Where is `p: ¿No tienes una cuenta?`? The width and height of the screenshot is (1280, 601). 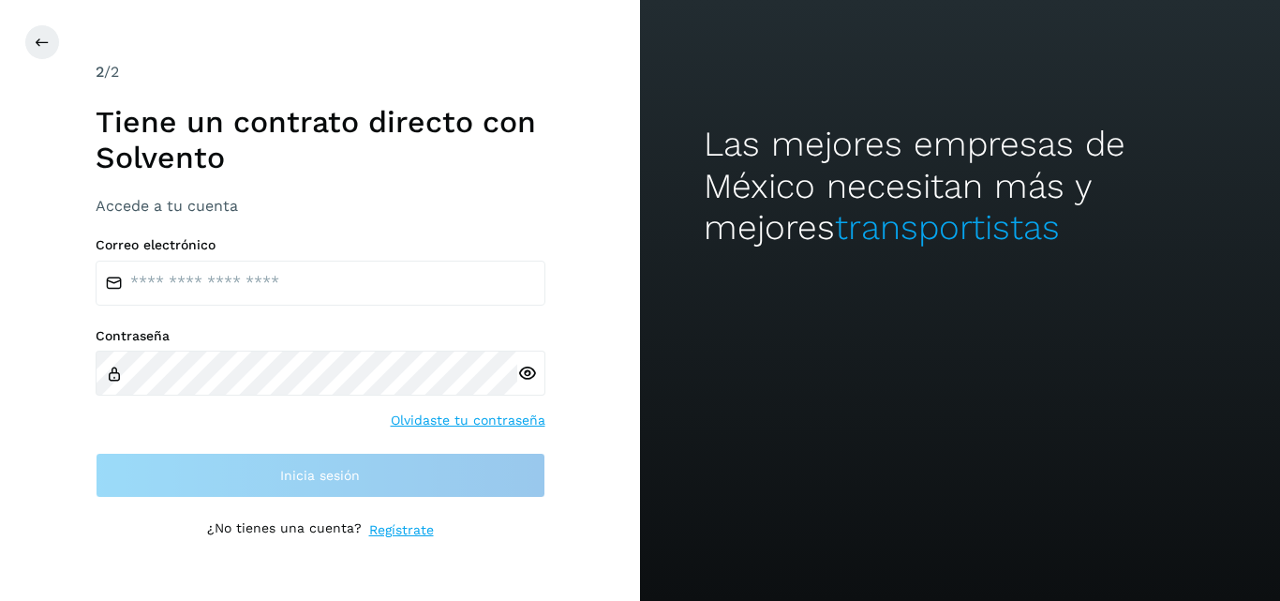 p: ¿No tienes una cuenta? is located at coordinates (284, 529).